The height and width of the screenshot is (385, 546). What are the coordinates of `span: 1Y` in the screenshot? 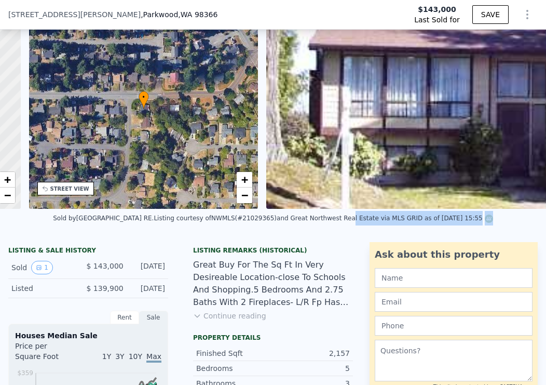 It's located at (106, 356).